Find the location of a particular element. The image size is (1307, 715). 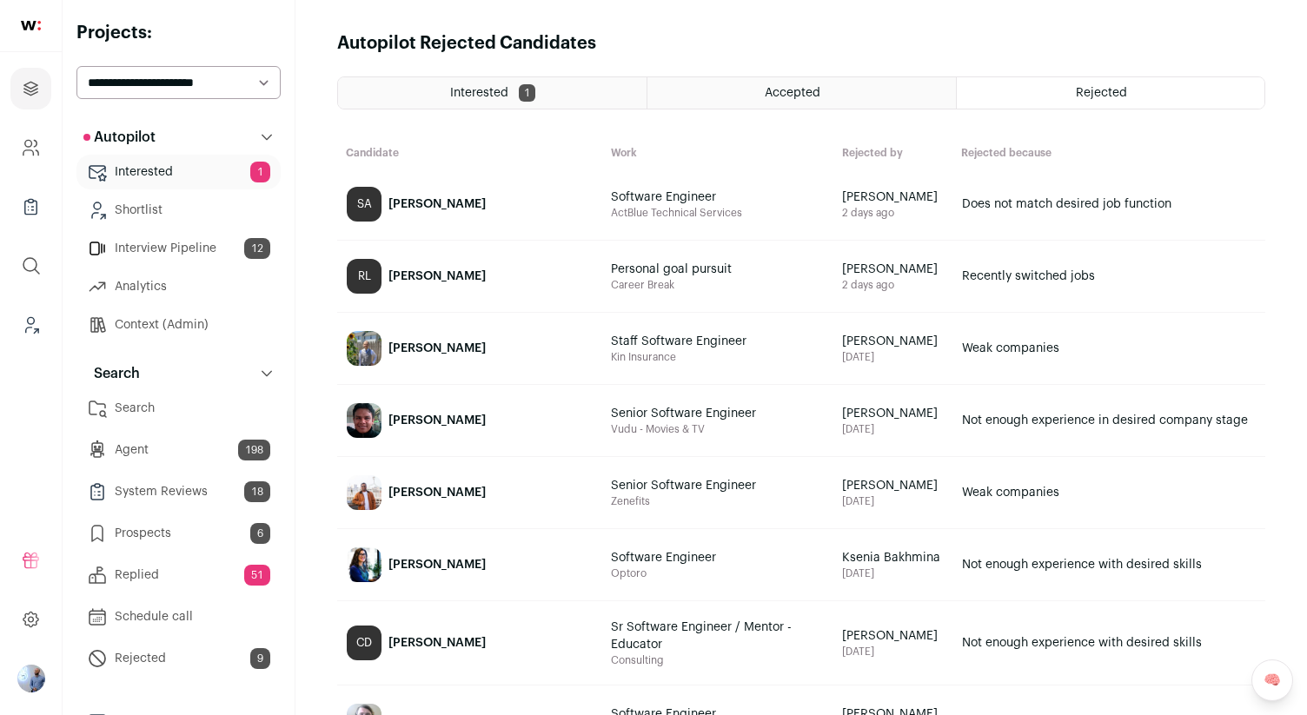

button: Open dropdown is located at coordinates (31, 679).